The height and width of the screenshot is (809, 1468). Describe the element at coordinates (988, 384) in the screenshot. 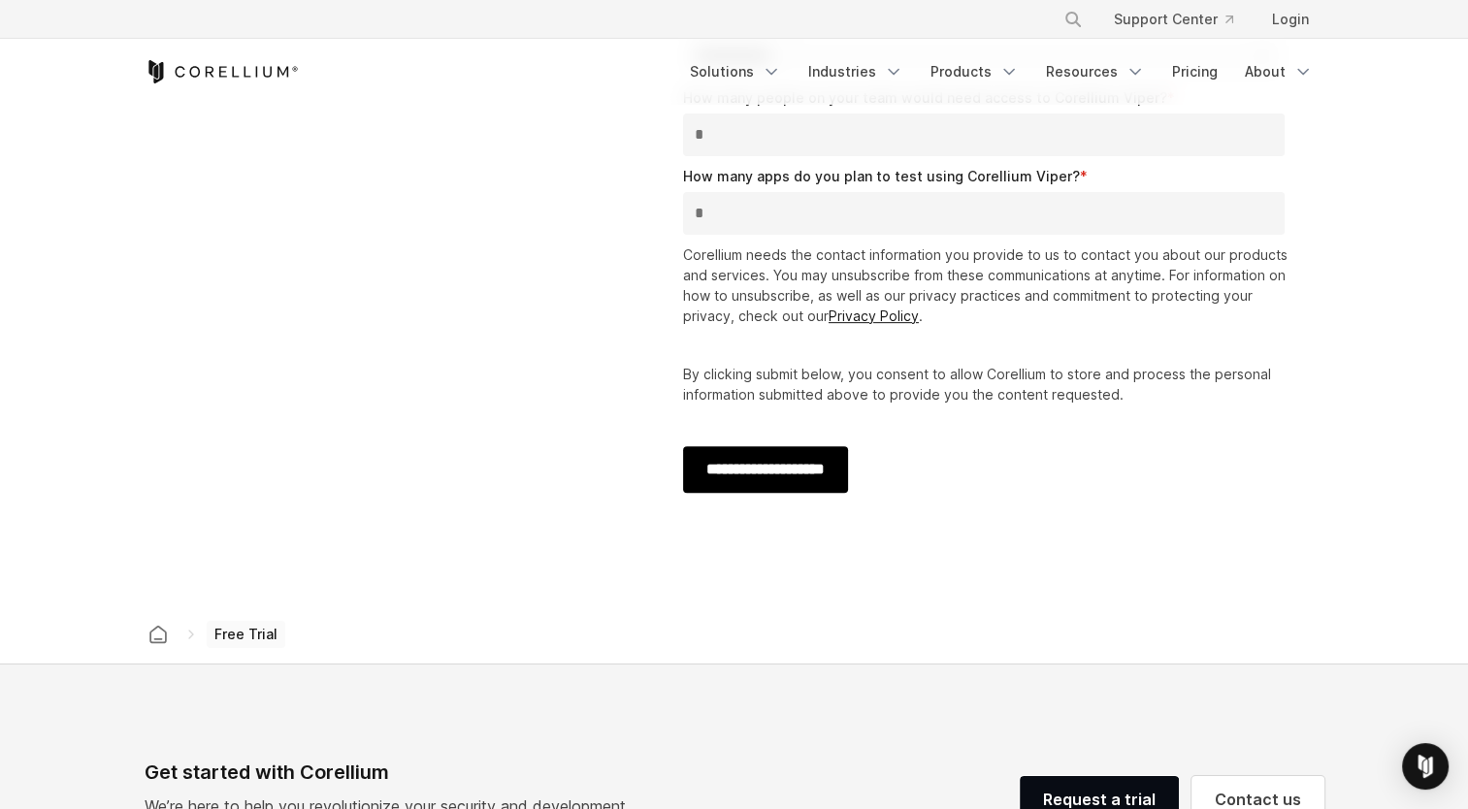

I see `p: By clicking submit below, you consent to allow Corellium to store and process the personal inform...` at that location.